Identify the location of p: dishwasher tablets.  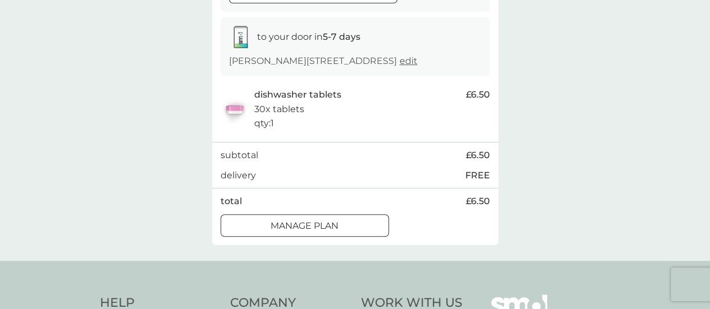
(297, 95).